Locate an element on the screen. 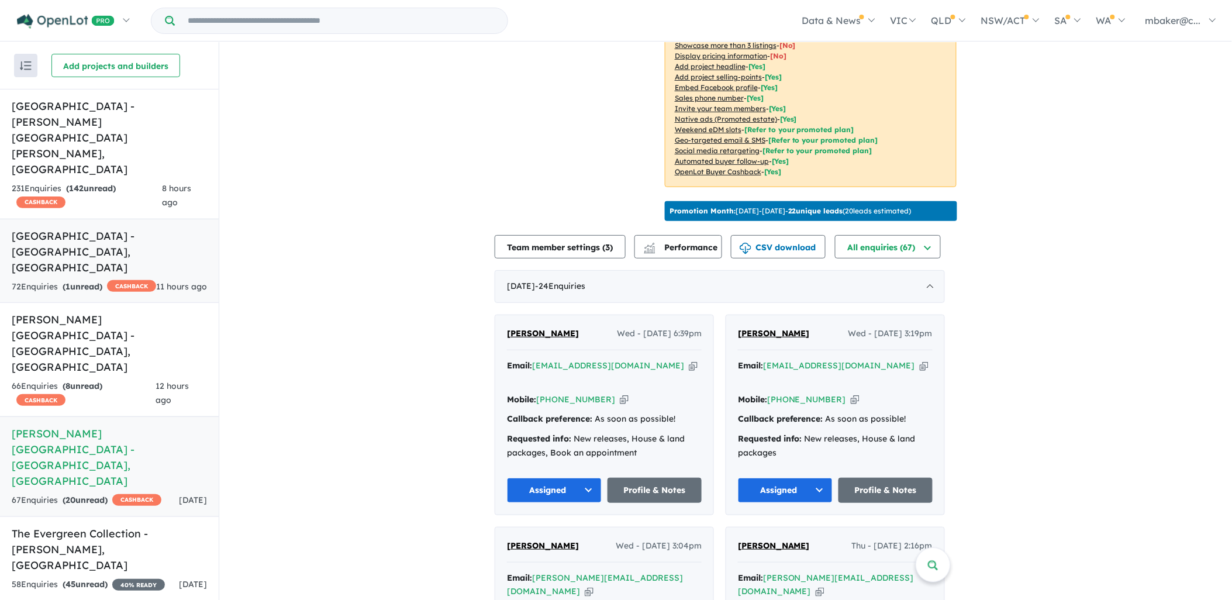  b: Promotion Month: is located at coordinates (703, 211).